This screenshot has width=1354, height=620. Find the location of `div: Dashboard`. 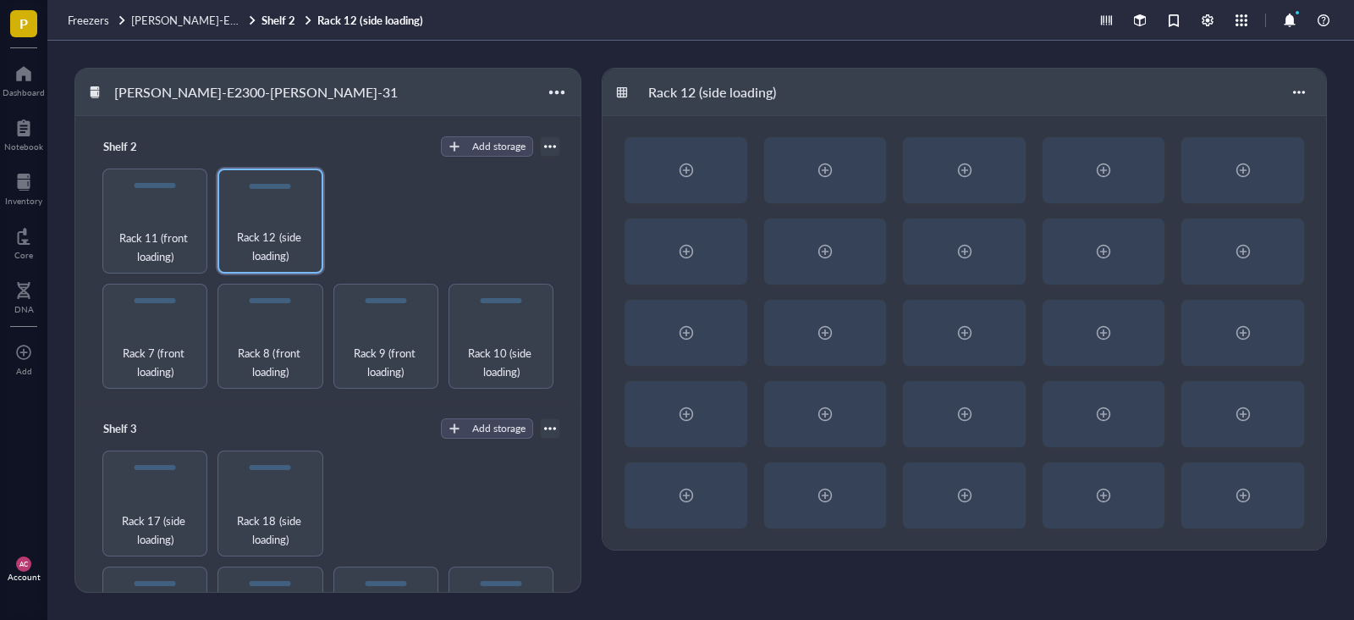

div: Dashboard is located at coordinates (24, 92).